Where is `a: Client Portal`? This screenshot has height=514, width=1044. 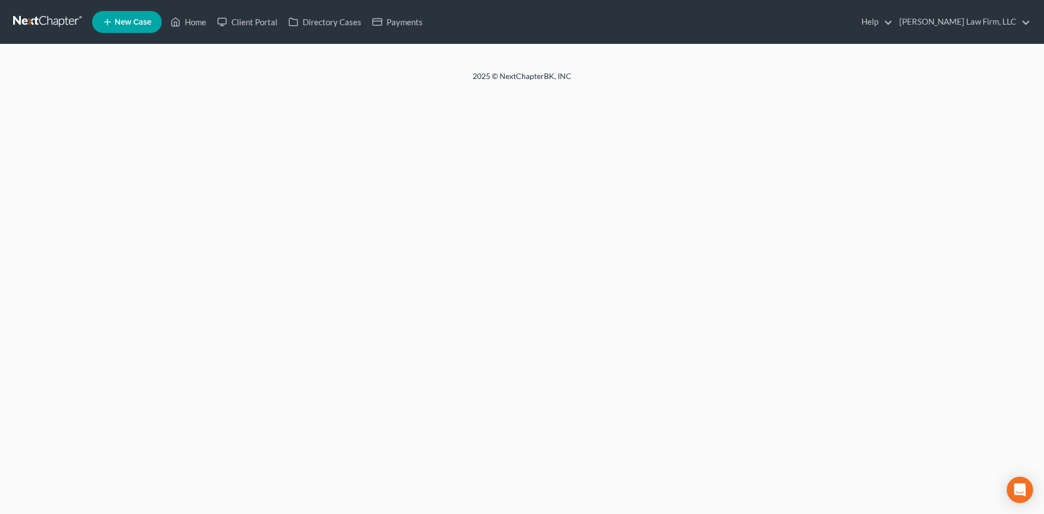 a: Client Portal is located at coordinates (247, 22).